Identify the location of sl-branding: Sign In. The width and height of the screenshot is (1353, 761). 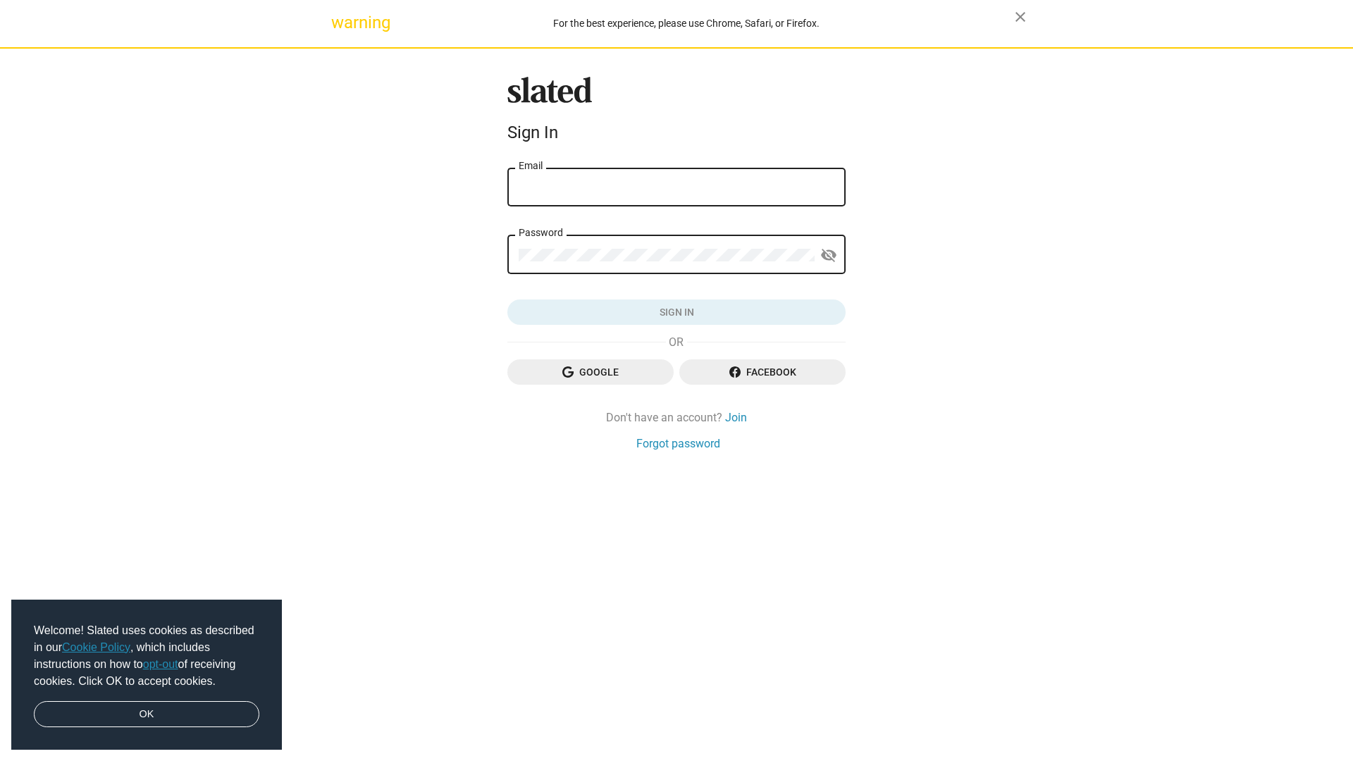
(677, 113).